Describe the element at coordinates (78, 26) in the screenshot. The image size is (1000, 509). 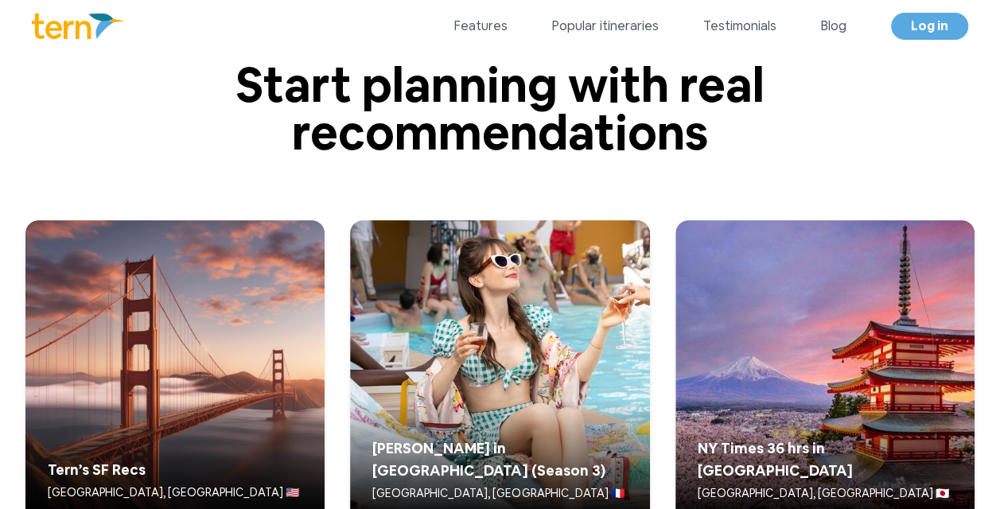
I see `img: Logo` at that location.